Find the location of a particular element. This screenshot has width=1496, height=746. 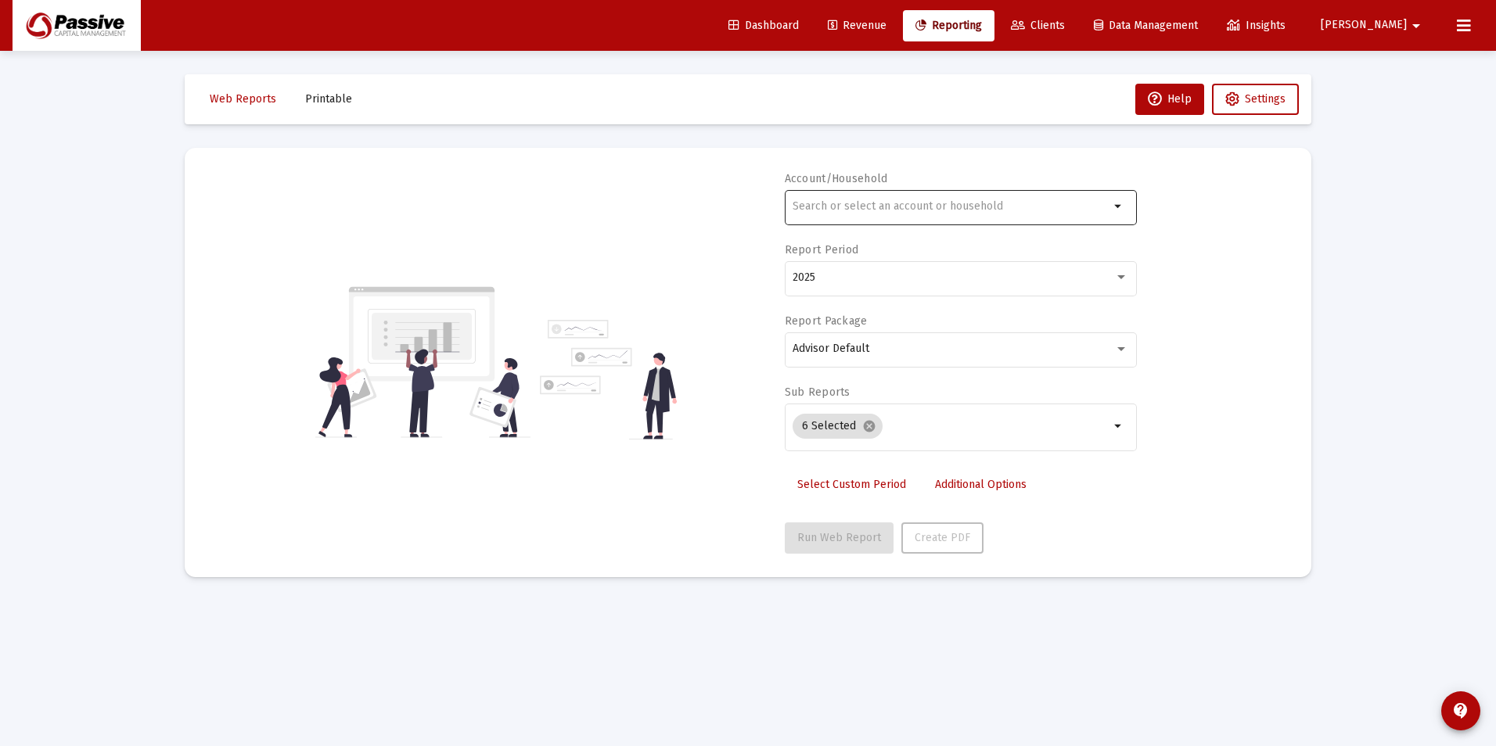

mat-icon: contact_support is located at coordinates (1461, 711).